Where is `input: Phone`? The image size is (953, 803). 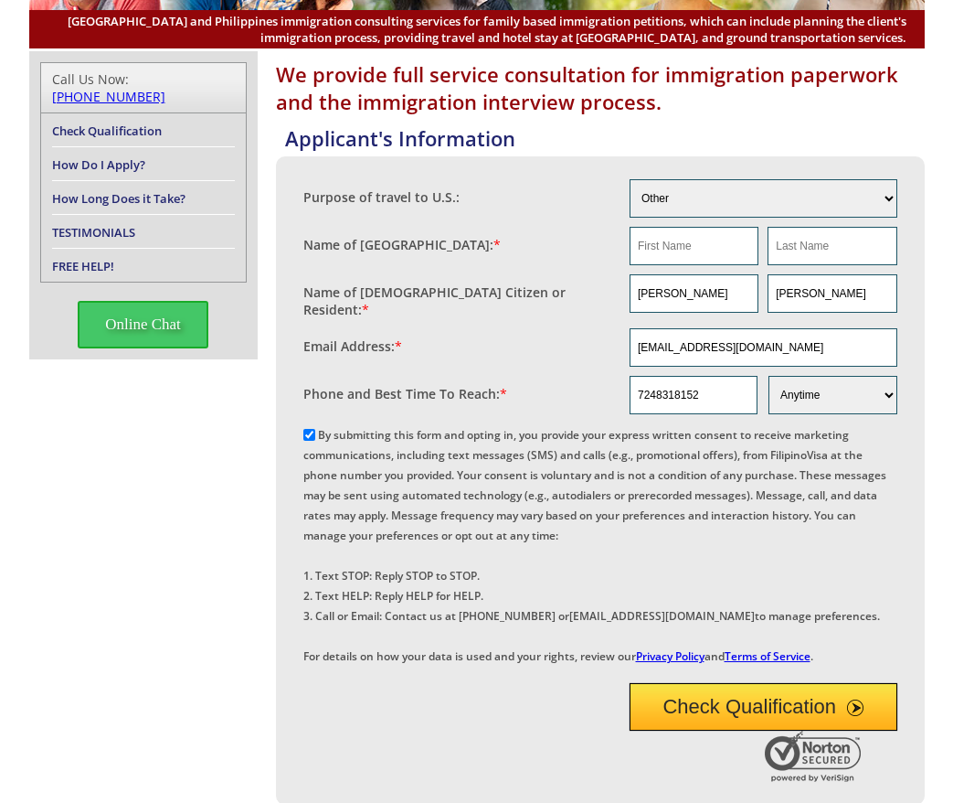
input: Phone is located at coordinates (694, 395).